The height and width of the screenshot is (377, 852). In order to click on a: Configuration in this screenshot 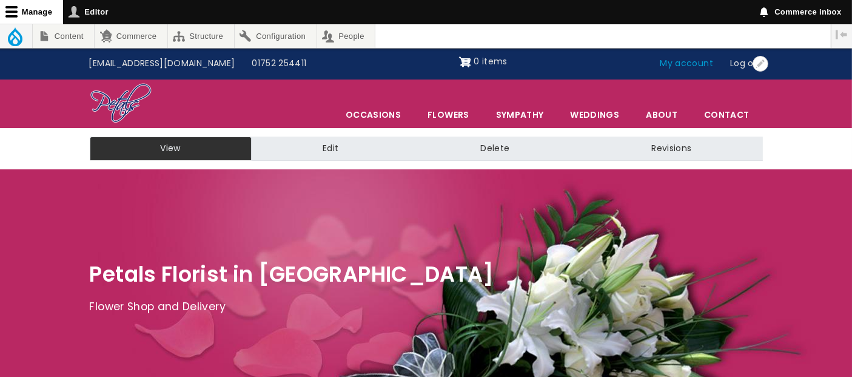, I will do `click(275, 36)`.